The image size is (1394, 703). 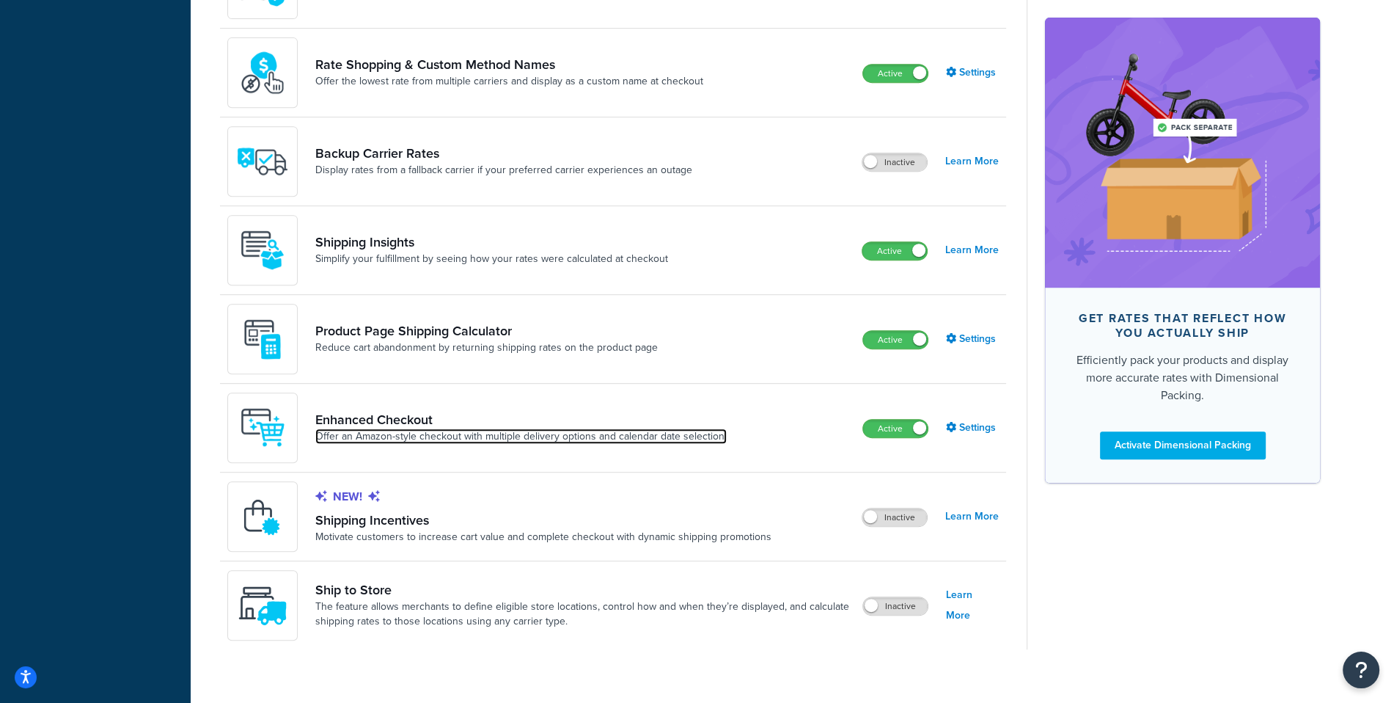 What do you see at coordinates (504, 170) in the screenshot?
I see `a: Display rates from a fallback carrier if your preferred carrier experiences an outage` at bounding box center [504, 170].